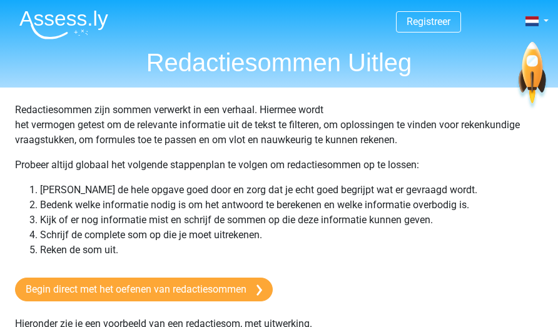  I want to click on img: arrow-right.e5bd35279c78.svg, so click(259, 290).